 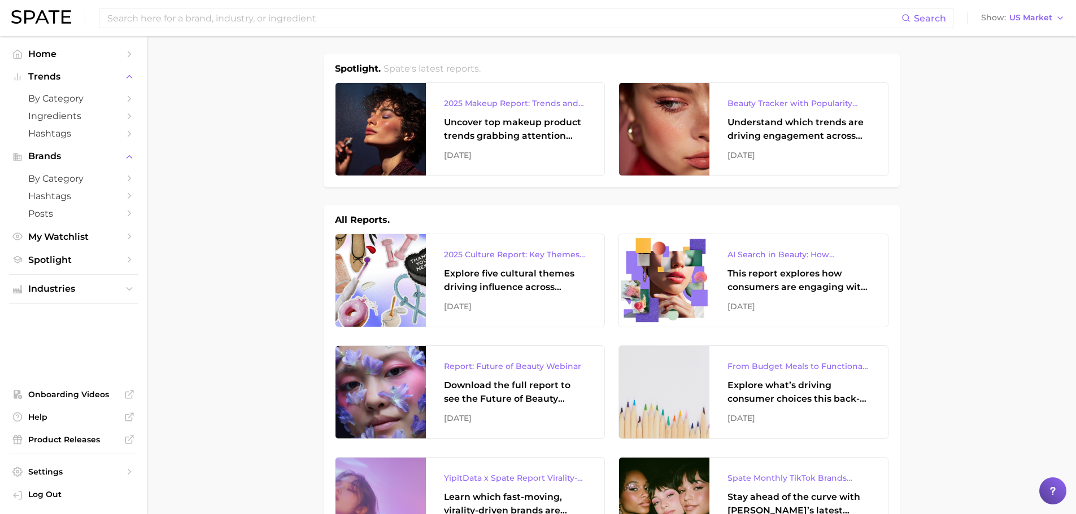 I want to click on a: Posts, so click(x=73, y=213).